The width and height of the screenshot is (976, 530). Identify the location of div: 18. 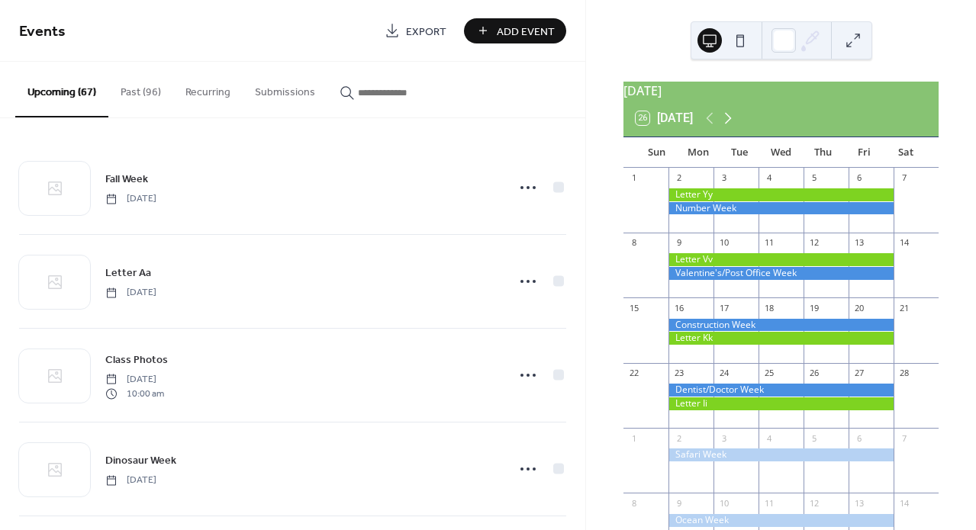
(769, 308).